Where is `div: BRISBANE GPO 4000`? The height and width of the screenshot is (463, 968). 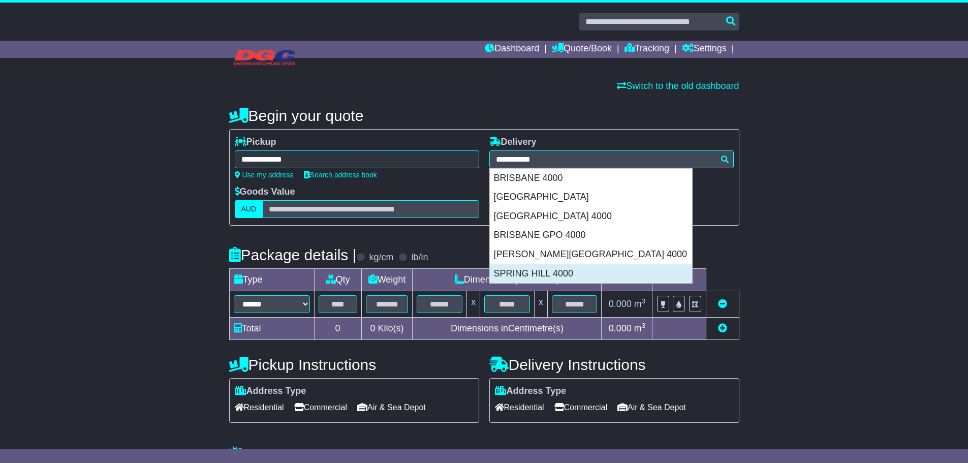
div: BRISBANE GPO 4000 is located at coordinates (591, 235).